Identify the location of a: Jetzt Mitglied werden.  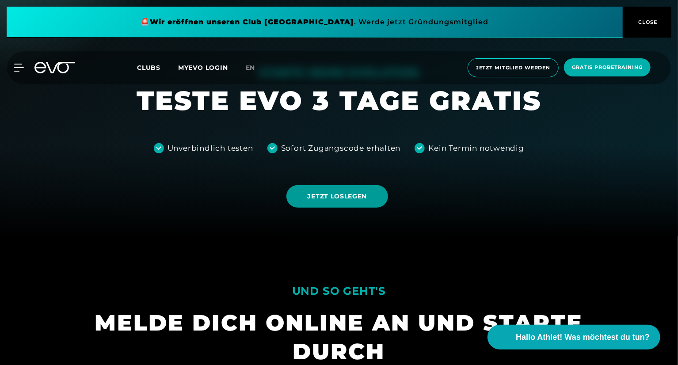
(513, 68).